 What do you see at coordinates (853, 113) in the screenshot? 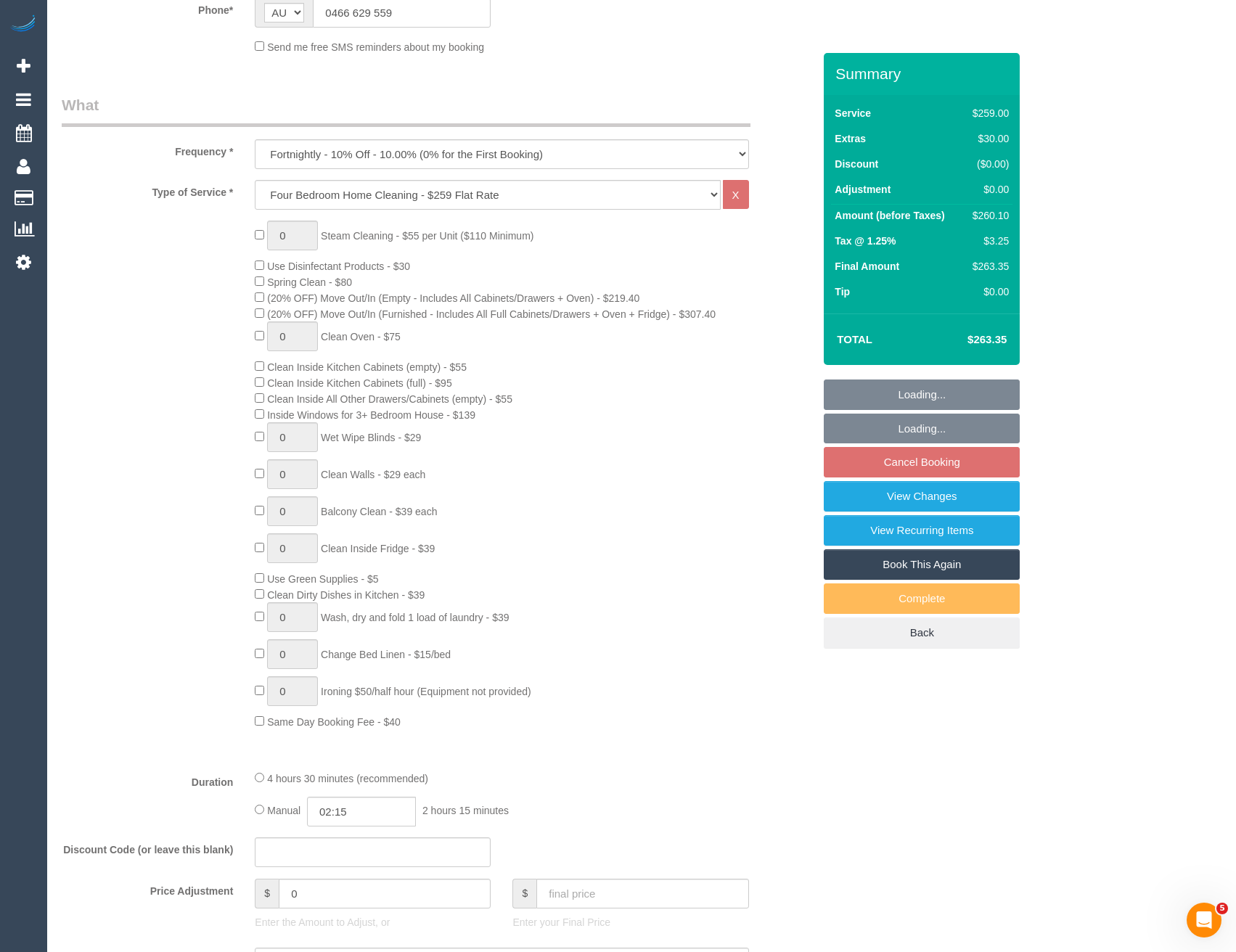
I see `label: Service` at bounding box center [853, 113].